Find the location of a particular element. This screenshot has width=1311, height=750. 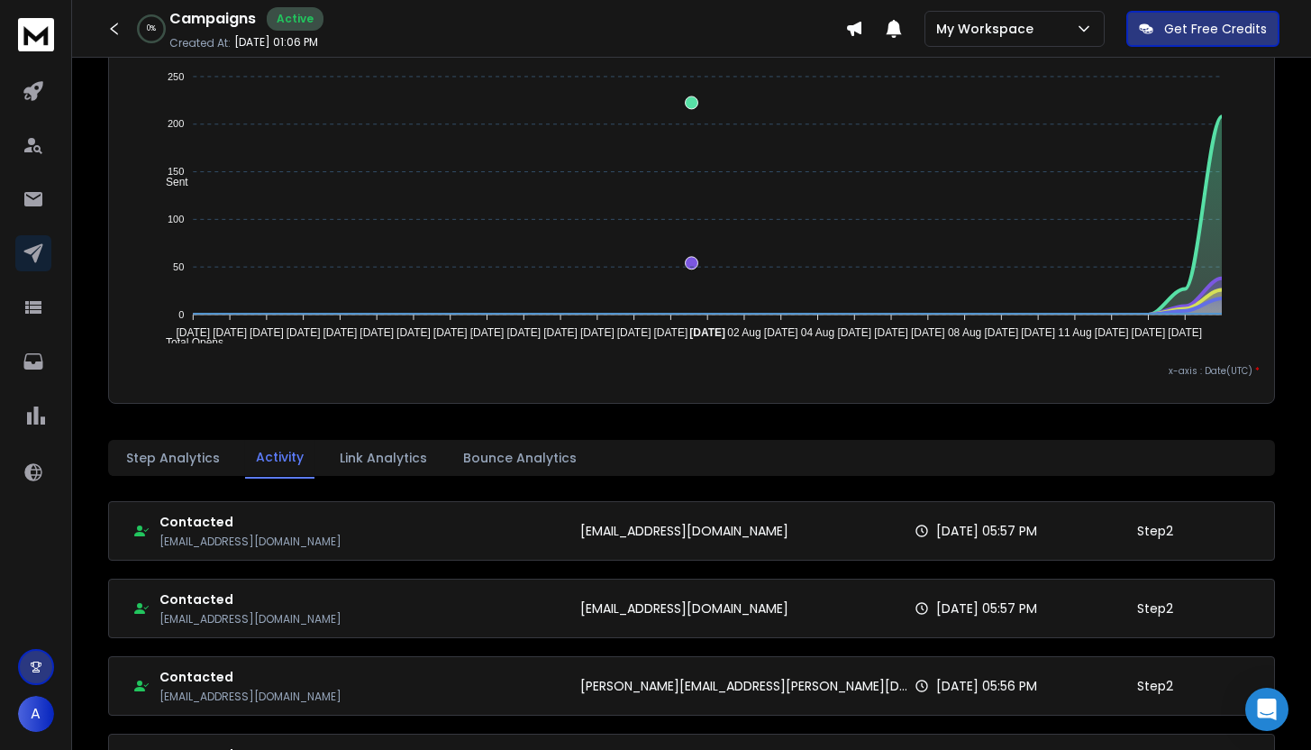

p: 0 % is located at coordinates (151, 29).